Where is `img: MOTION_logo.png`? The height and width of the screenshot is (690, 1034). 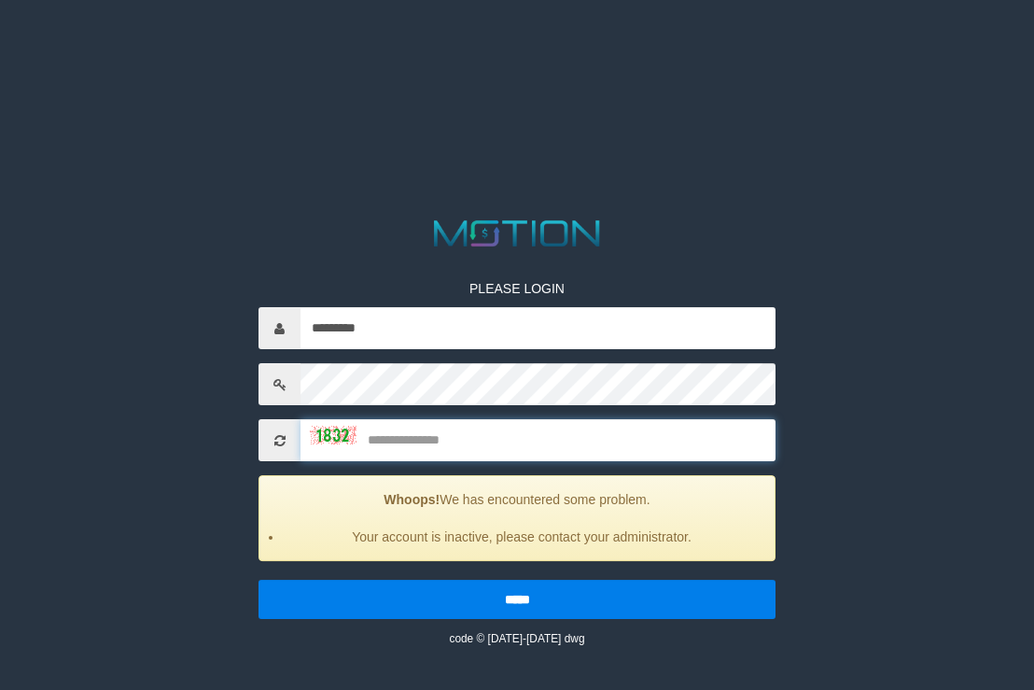
img: MOTION_logo.png is located at coordinates (517, 233).